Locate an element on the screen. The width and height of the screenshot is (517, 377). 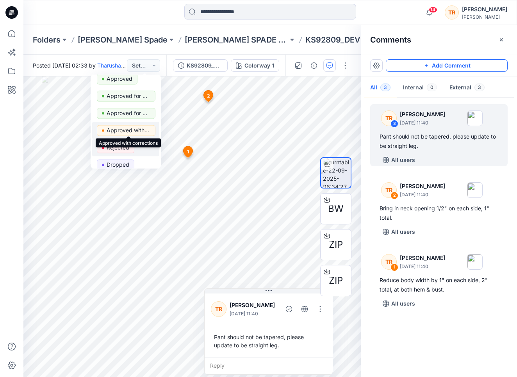
p: KS92809_DEVELOPMENT is located at coordinates (353, 40).